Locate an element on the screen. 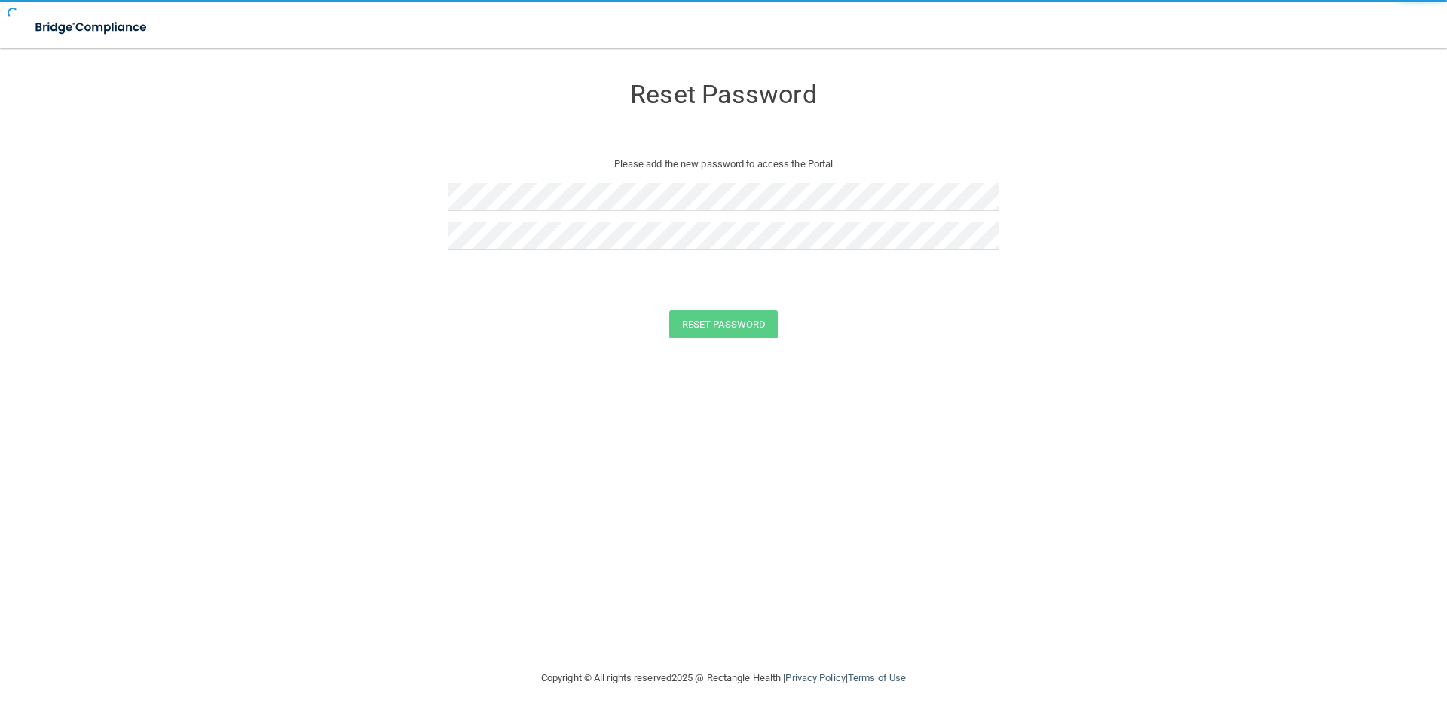 The image size is (1447, 718). p: Please add the new password to access the Portal is located at coordinates (723, 164).